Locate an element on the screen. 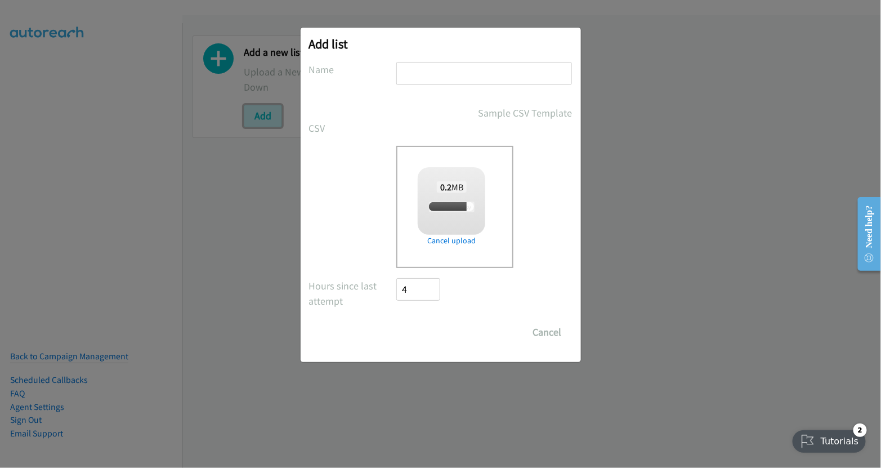  label: CSV is located at coordinates (353, 128).